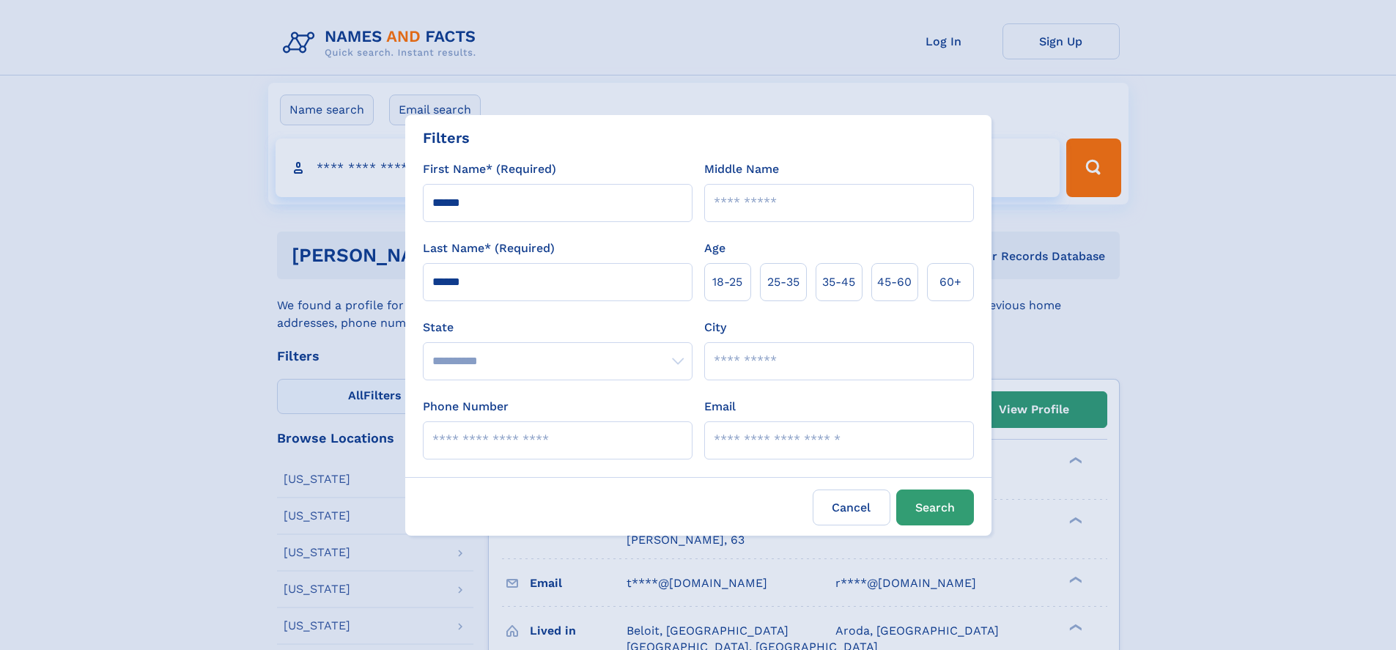 Image resolution: width=1396 pixels, height=650 pixels. Describe the element at coordinates (783, 282) in the screenshot. I see `span: 25‑35` at that location.